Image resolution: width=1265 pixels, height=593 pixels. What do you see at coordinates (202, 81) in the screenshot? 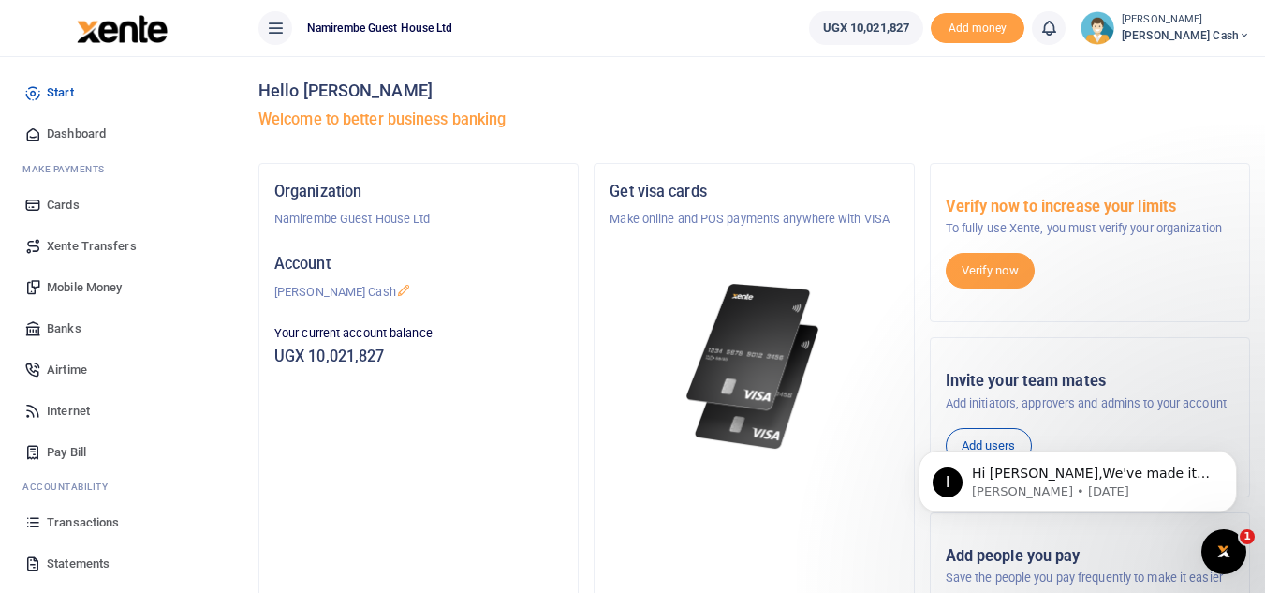
I see `p: Message from Ibrahim, sent 3d ago` at bounding box center [202, 81].